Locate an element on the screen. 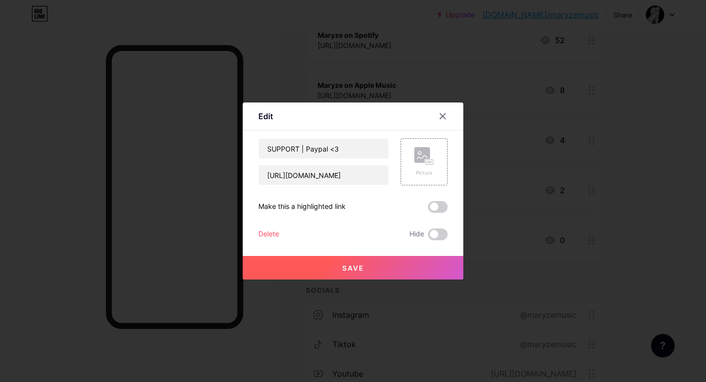 The image size is (706, 382). span: Save is located at coordinates (353, 268).